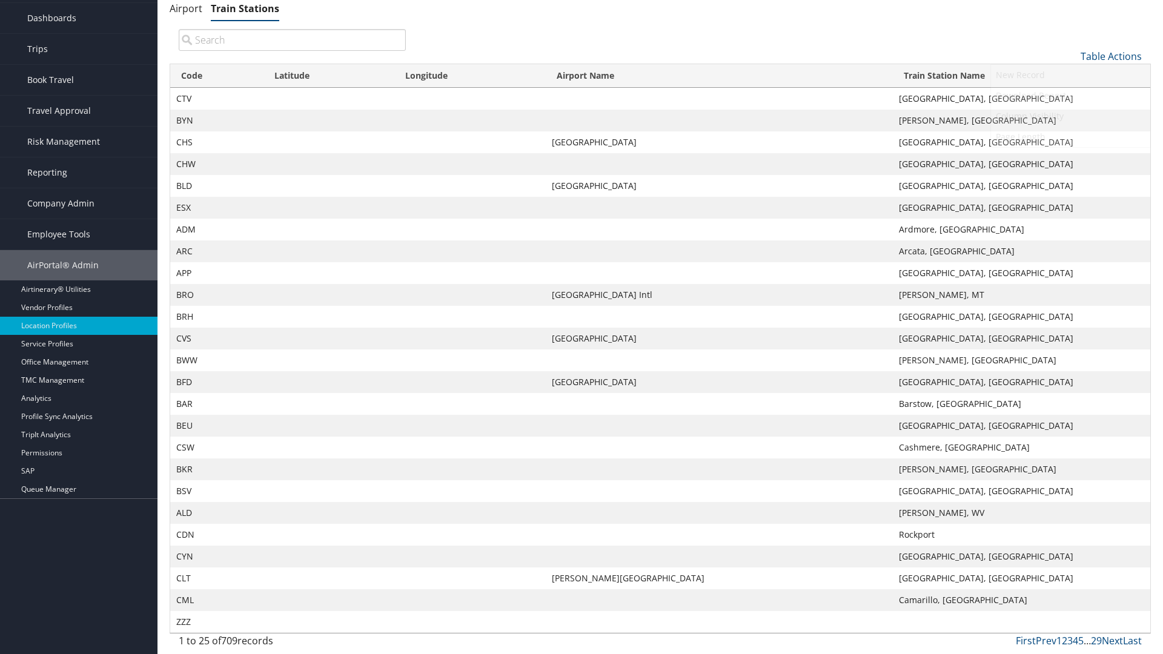 This screenshot has height=654, width=1163. Describe the element at coordinates (1070, 75) in the screenshot. I see `a: New Record` at that location.